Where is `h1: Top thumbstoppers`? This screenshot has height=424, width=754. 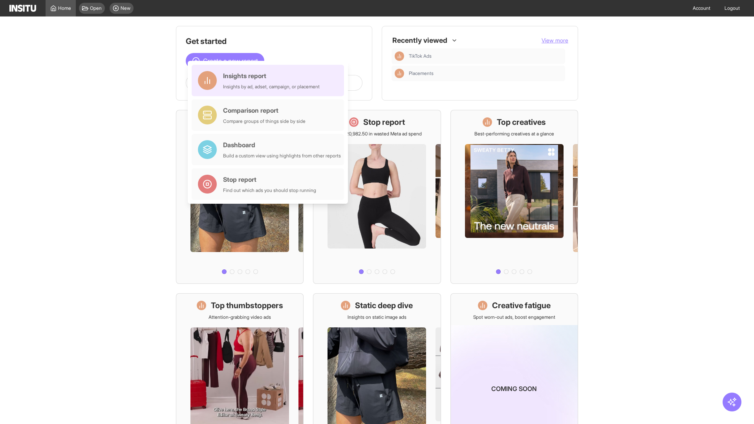 h1: Top thumbstoppers is located at coordinates (247, 306).